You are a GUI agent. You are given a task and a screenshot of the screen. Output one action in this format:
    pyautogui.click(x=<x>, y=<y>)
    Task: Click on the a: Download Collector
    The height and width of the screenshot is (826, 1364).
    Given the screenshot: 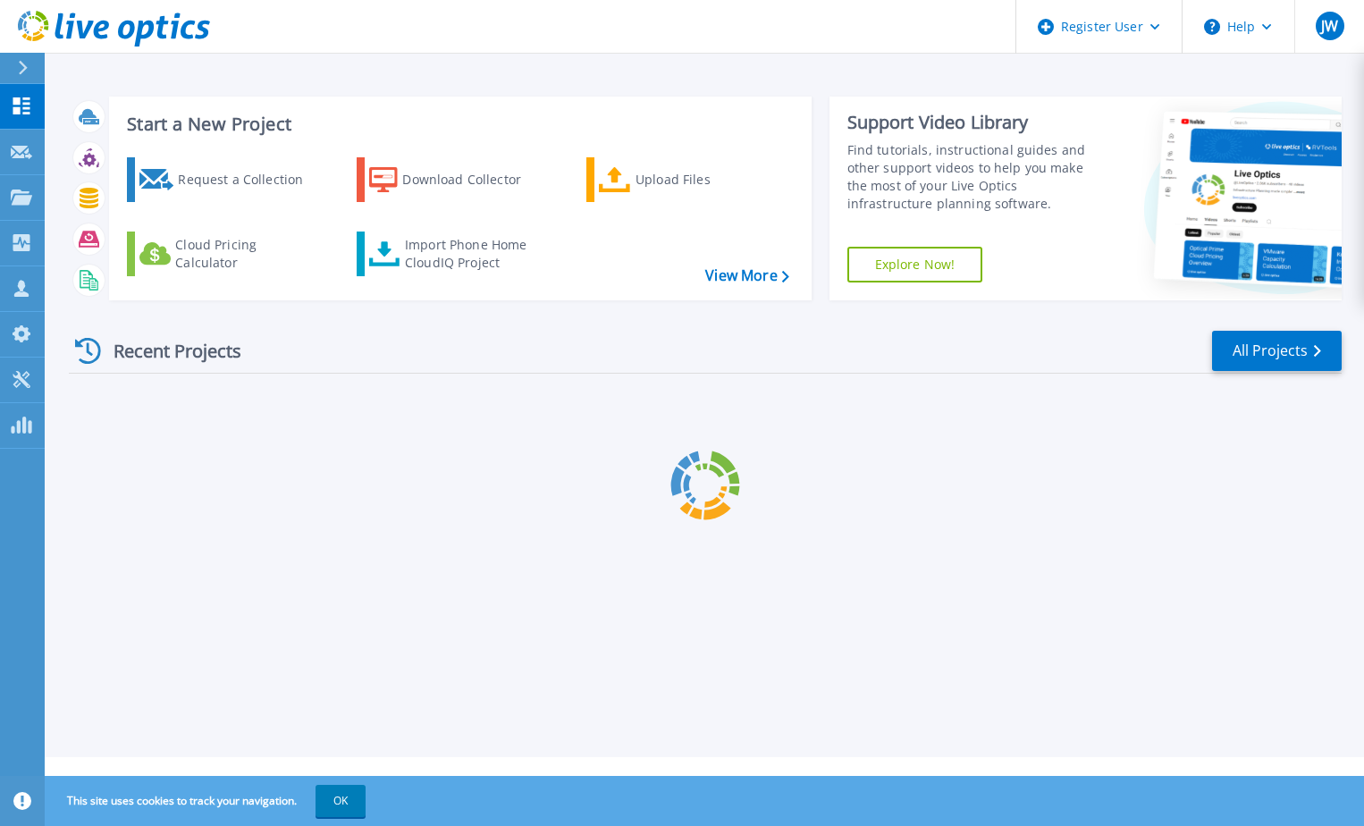 What is the action you would take?
    pyautogui.click(x=456, y=180)
    